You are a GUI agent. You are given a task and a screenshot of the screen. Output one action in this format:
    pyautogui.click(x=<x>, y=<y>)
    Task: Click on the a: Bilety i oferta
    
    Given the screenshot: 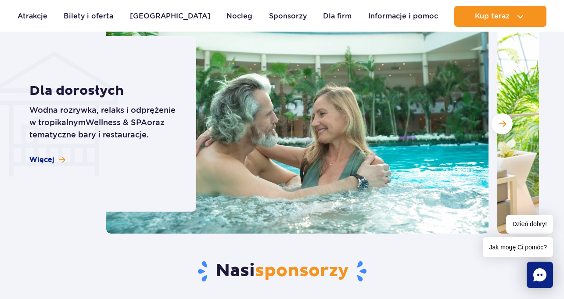 What is the action you would take?
    pyautogui.click(x=88, y=16)
    